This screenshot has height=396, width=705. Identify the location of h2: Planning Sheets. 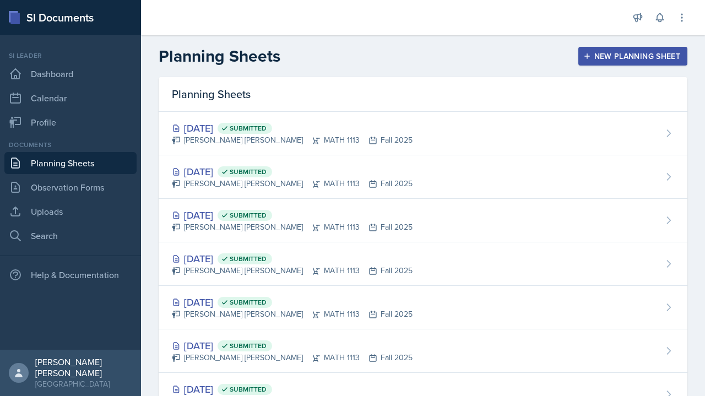
(219, 56).